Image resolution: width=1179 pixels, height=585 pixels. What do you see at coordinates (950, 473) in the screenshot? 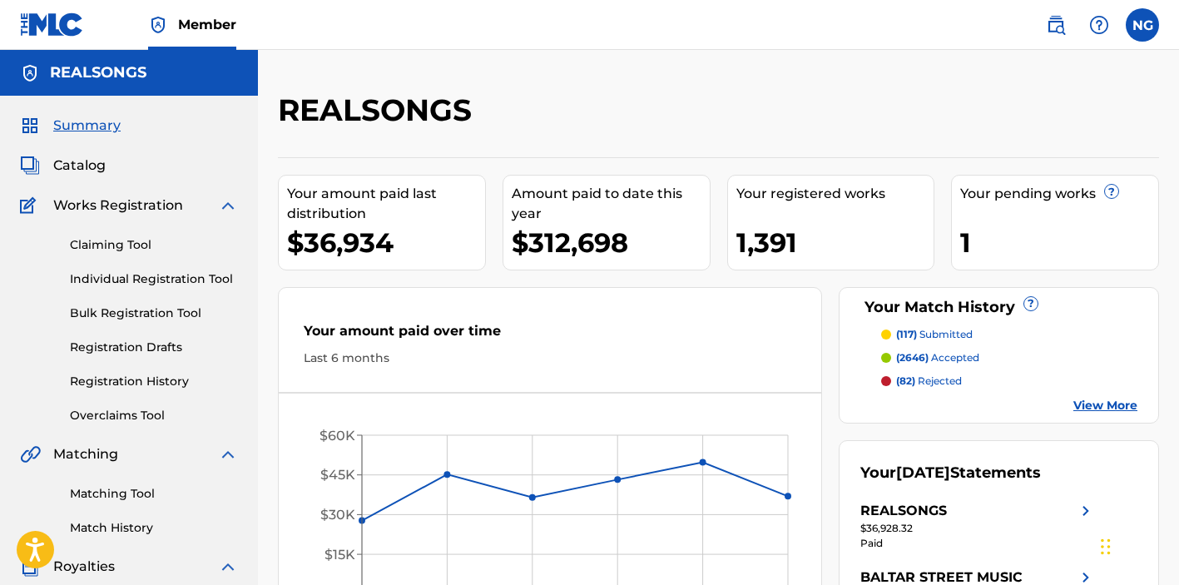
I see `div: Your Statements` at bounding box center [950, 473].